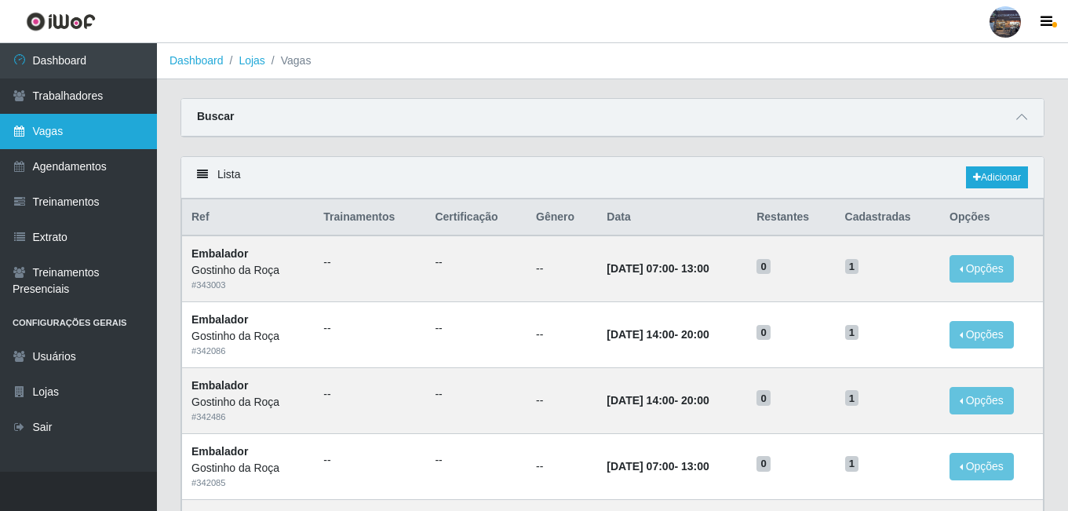 This screenshot has width=1068, height=511. I want to click on nav: breadcrumb, so click(612, 61).